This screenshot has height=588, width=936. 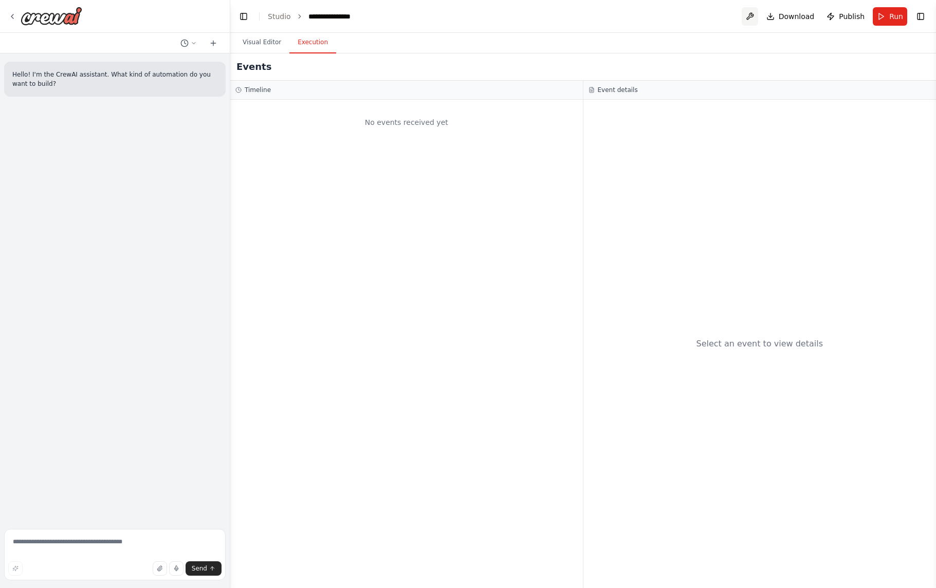 What do you see at coordinates (796, 16) in the screenshot?
I see `span: Download` at bounding box center [796, 16].